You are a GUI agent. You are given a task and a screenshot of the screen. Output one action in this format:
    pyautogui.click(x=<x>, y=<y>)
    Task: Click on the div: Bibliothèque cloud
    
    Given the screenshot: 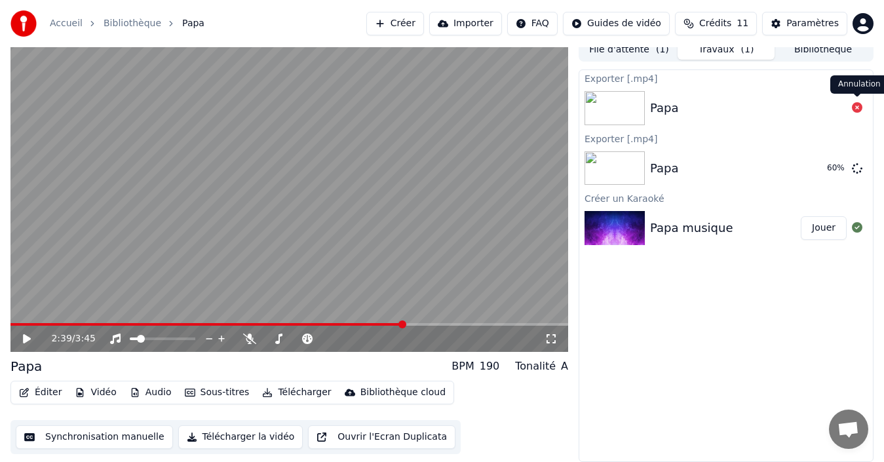 What is the action you would take?
    pyautogui.click(x=403, y=392)
    